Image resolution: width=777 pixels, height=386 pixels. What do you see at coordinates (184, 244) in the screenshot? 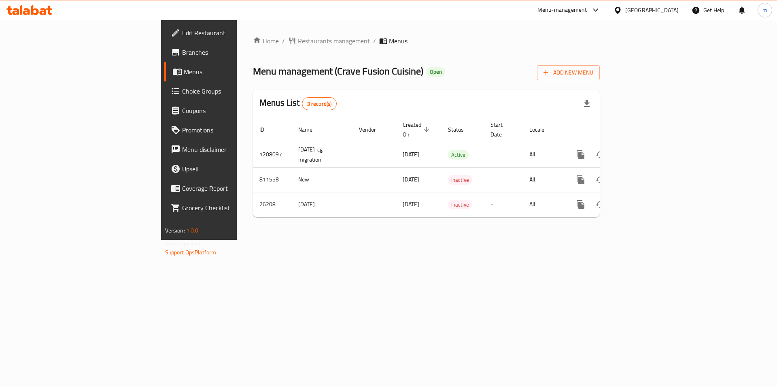
I see `span: Get support on:` at bounding box center [184, 244].